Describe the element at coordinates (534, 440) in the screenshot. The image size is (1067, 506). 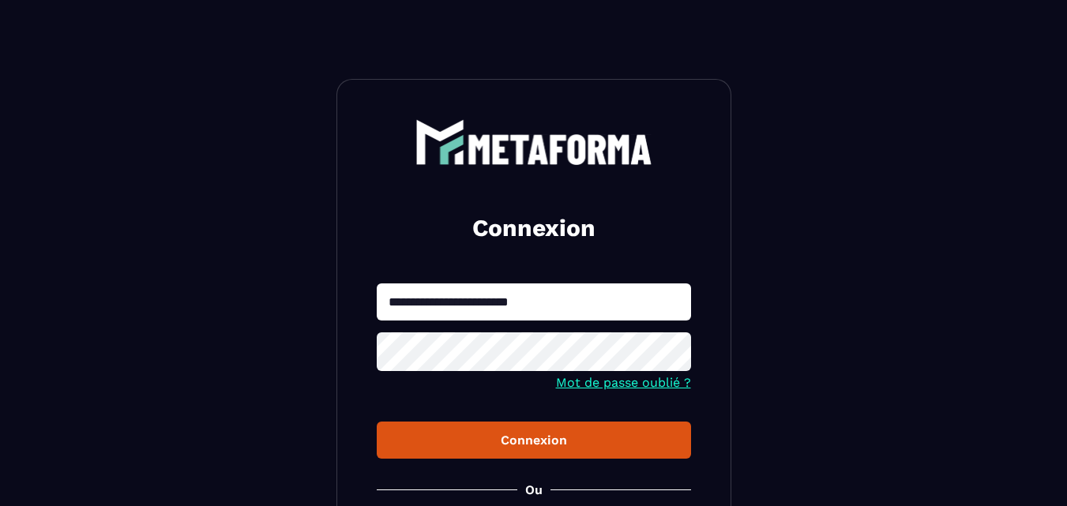
I see `div: Connexion` at that location.